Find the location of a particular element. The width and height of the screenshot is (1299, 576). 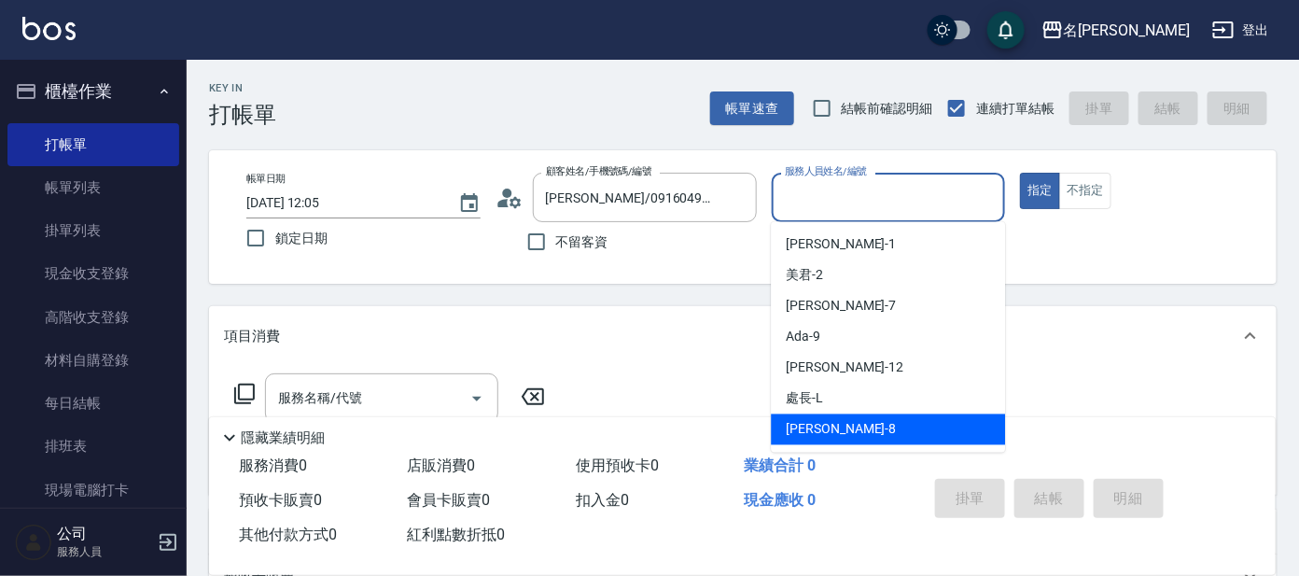

span: 店販消費 0 is located at coordinates (442, 465).